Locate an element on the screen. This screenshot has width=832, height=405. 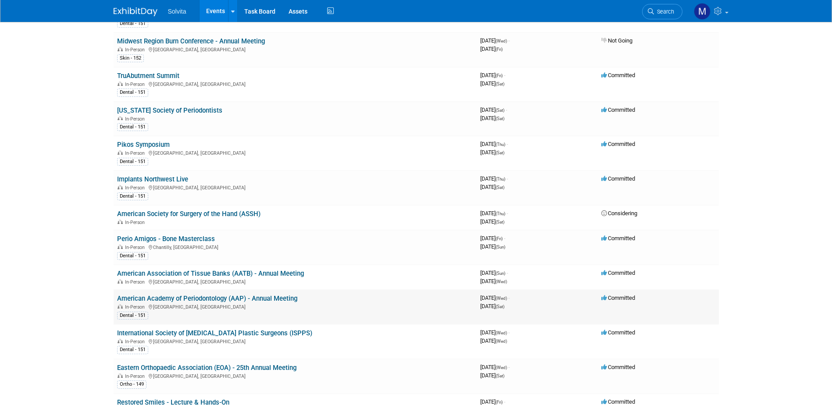
span: Search is located at coordinates (664, 11).